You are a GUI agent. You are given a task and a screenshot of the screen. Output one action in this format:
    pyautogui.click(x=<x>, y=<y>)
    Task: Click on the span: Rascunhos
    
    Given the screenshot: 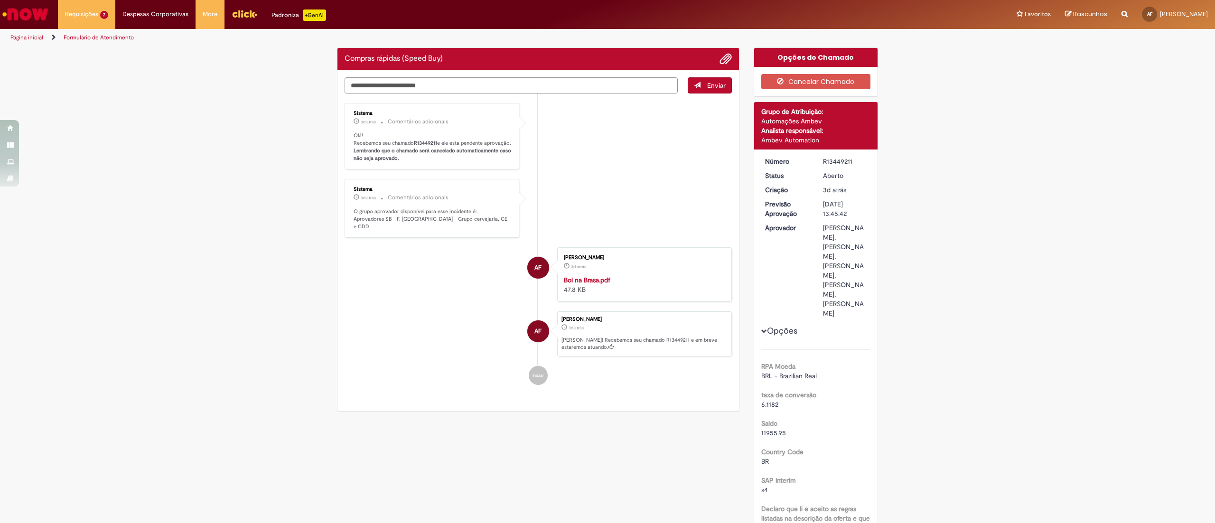 What is the action you would take?
    pyautogui.click(x=1090, y=14)
    